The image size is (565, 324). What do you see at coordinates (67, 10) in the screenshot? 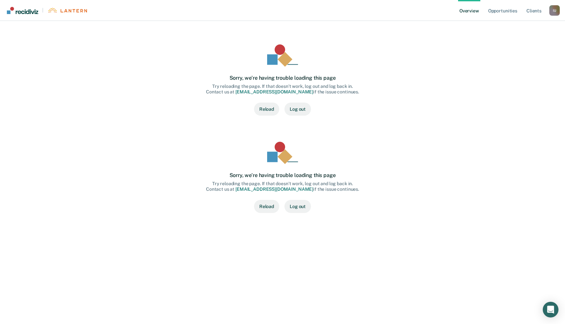
I see `img: Lantern` at bounding box center [67, 10].